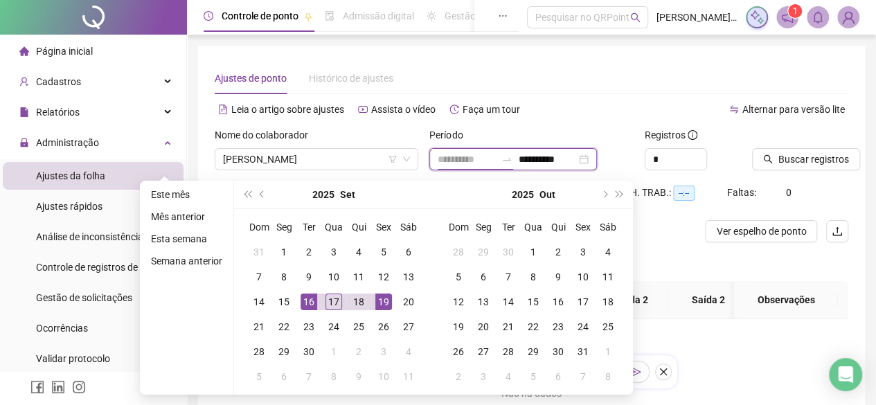 This screenshot has height=405, width=876. What do you see at coordinates (392, 159) in the screenshot?
I see `span: filter` at bounding box center [392, 159].